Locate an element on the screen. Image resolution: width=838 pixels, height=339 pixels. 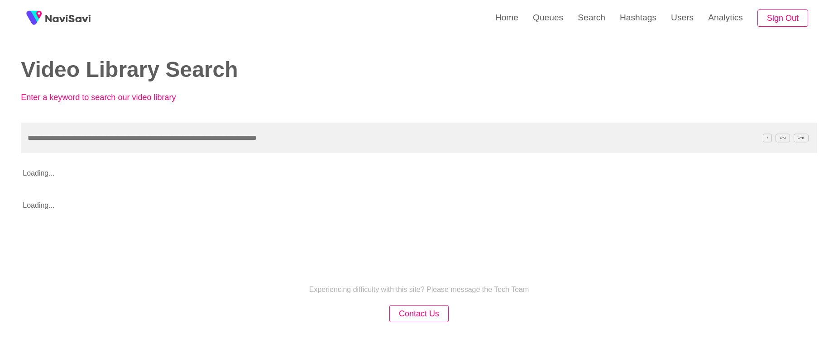
p: Experiencing difficulty with this site? Please message the Tech Team is located at coordinates (419, 290).